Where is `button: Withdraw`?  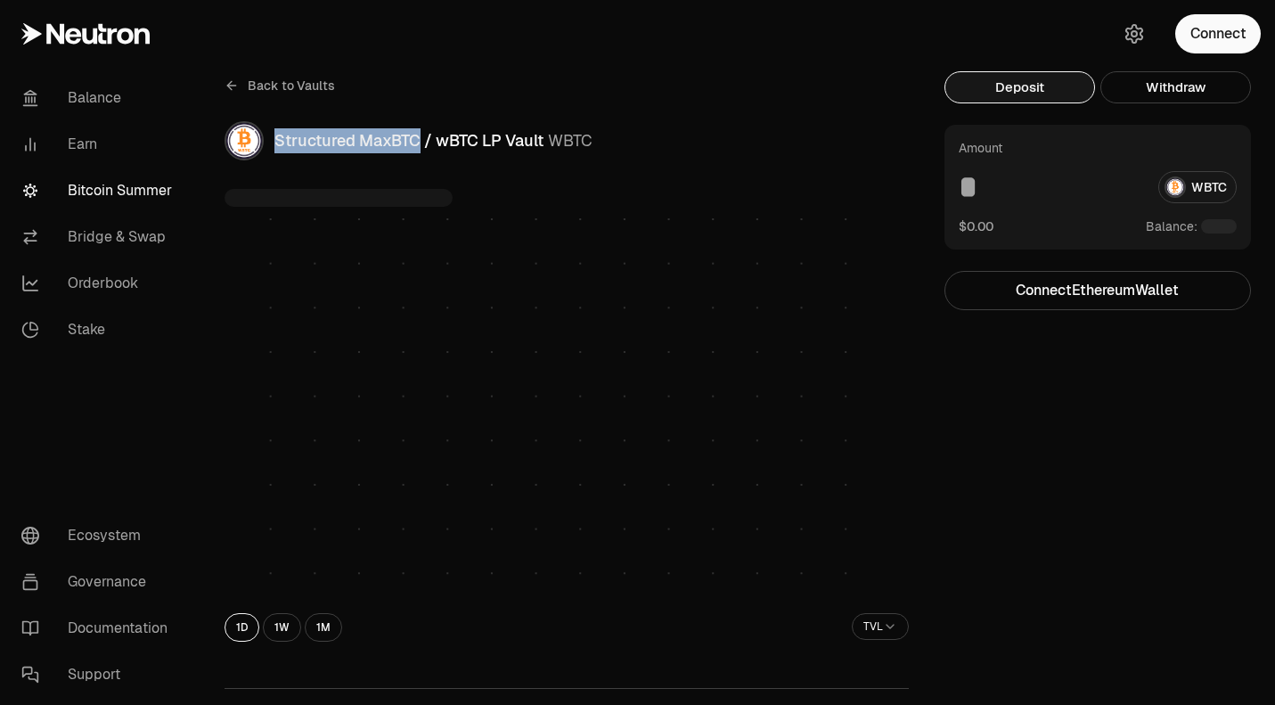
button: Withdraw is located at coordinates (1175, 87).